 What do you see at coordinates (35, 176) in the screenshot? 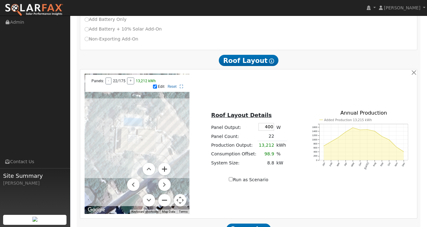
I see `span: Site Summary` at bounding box center [35, 176].